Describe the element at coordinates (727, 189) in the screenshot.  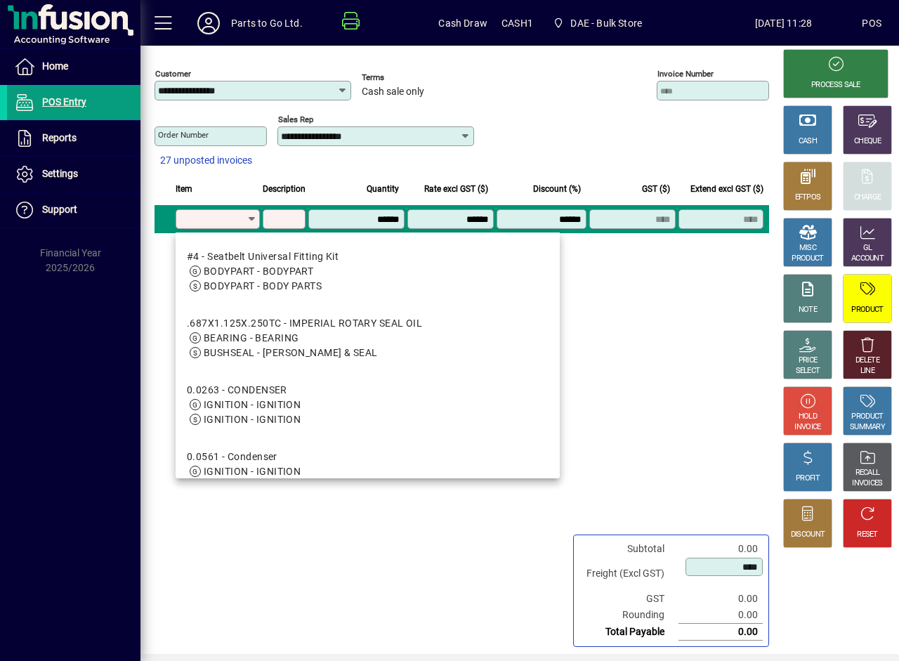
I see `span: Extend excl GST ($)` at that location.